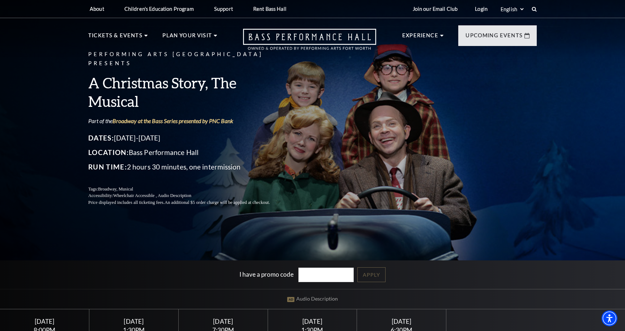 This screenshot has width=625, height=331. I want to click on span: Run Time:, so click(107, 166).